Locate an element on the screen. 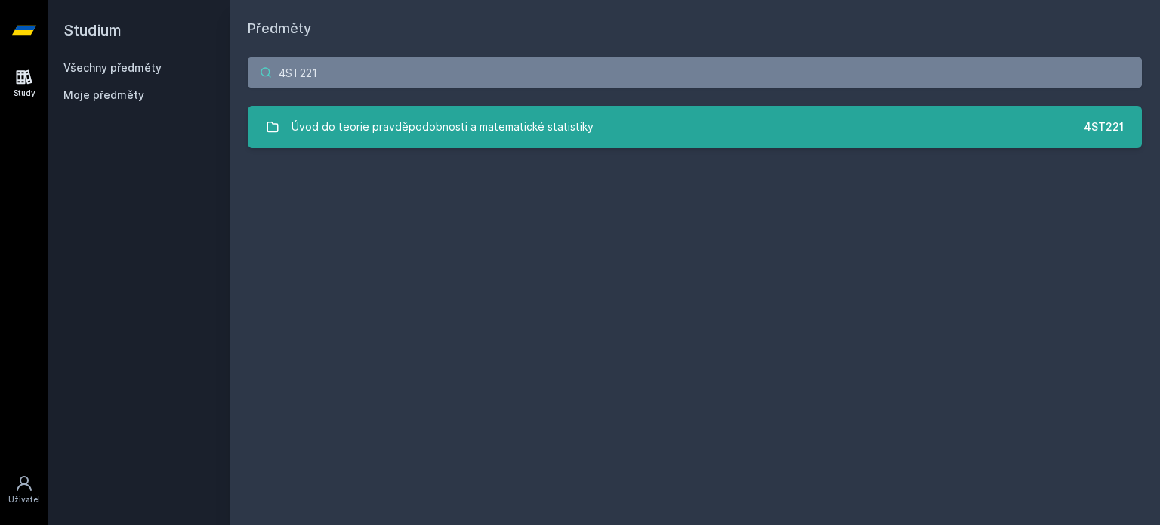 The width and height of the screenshot is (1160, 525). a: Study is located at coordinates (24, 83).